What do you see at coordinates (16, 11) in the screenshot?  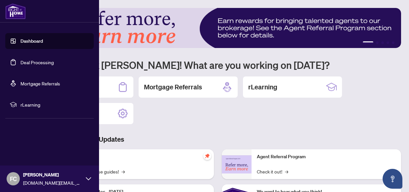 I see `img: logo` at bounding box center [16, 11].